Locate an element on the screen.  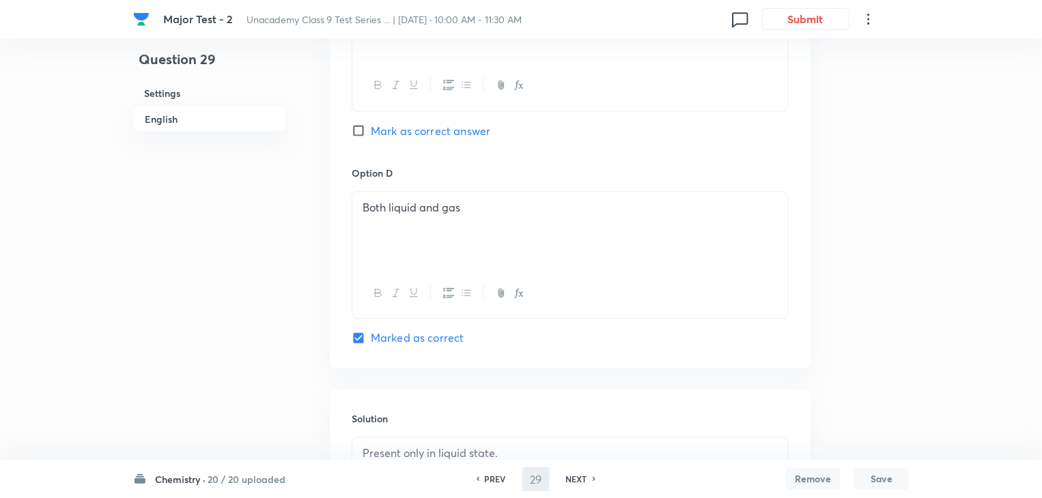
p: Both liquid and gas is located at coordinates (570, 208).